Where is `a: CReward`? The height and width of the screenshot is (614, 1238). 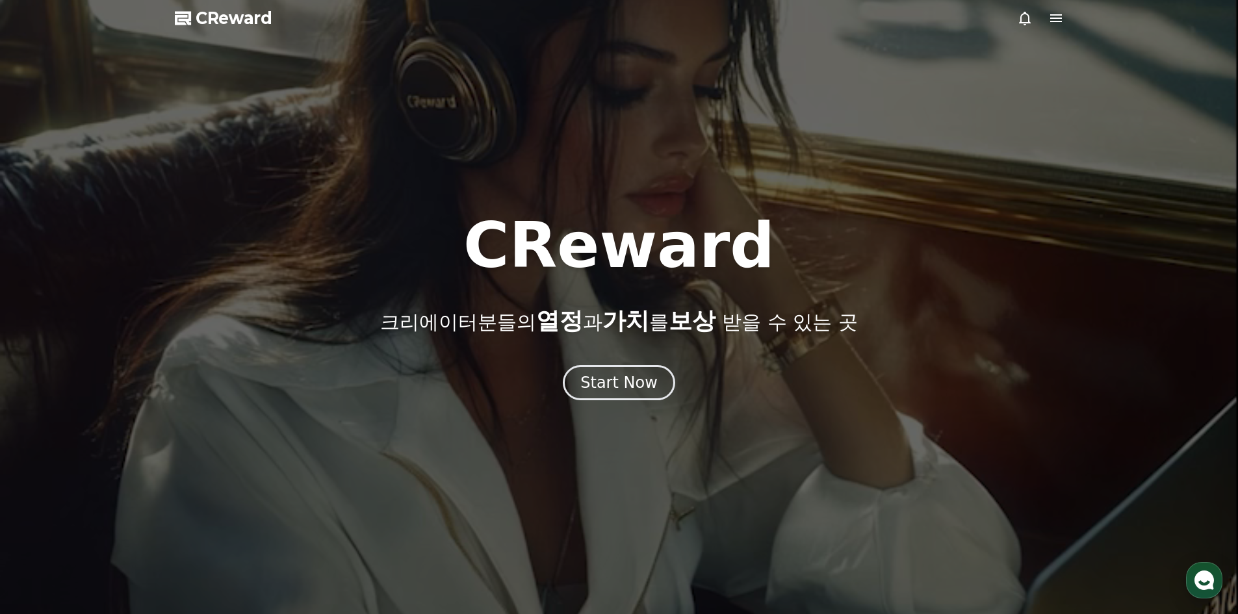 a: CReward is located at coordinates (224, 18).